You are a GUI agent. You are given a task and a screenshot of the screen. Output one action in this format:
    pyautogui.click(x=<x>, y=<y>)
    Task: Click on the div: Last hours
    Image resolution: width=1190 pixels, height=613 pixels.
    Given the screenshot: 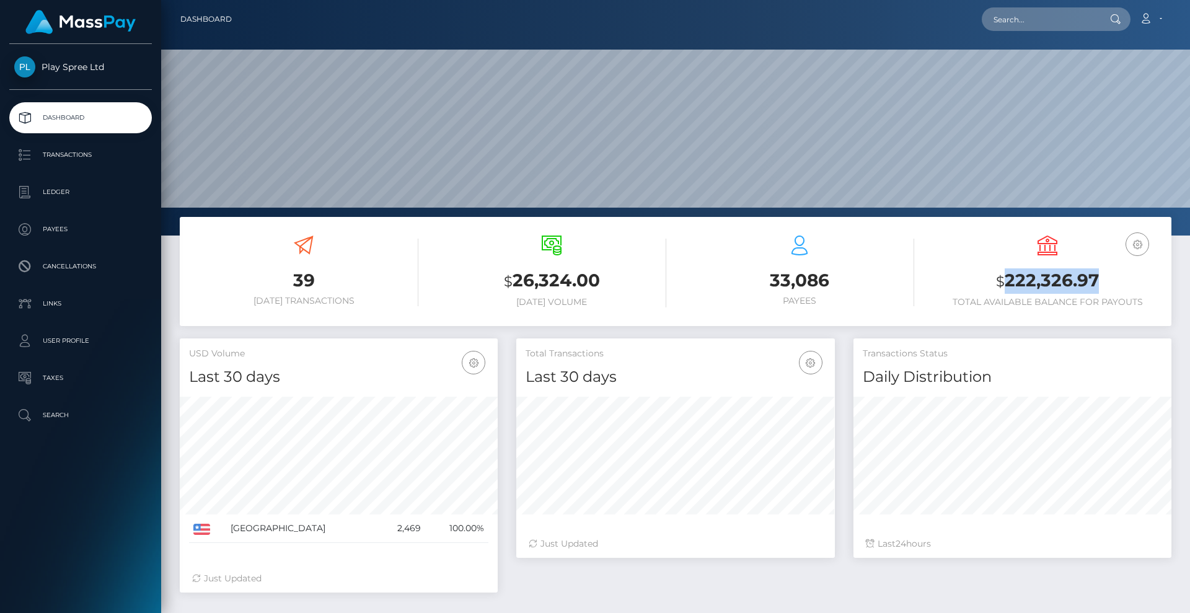 What is the action you would take?
    pyautogui.click(x=1012, y=543)
    